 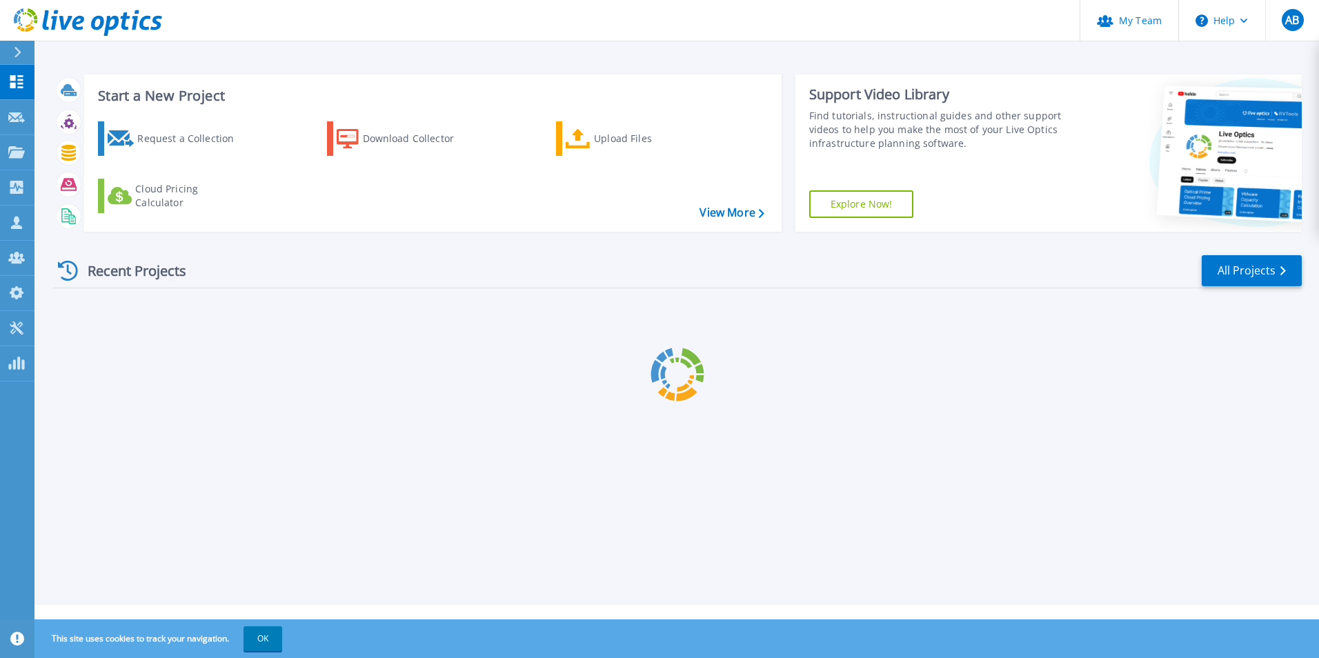 What do you see at coordinates (404, 139) in the screenshot?
I see `a: Download Collector` at bounding box center [404, 139].